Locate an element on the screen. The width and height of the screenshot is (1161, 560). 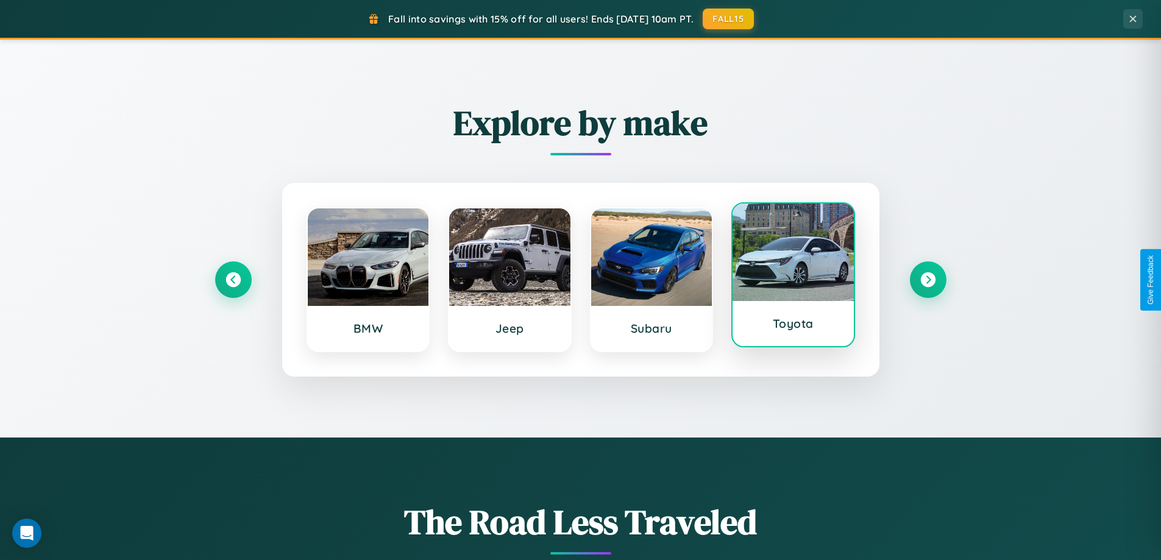
h3: Subaru is located at coordinates (651, 328).